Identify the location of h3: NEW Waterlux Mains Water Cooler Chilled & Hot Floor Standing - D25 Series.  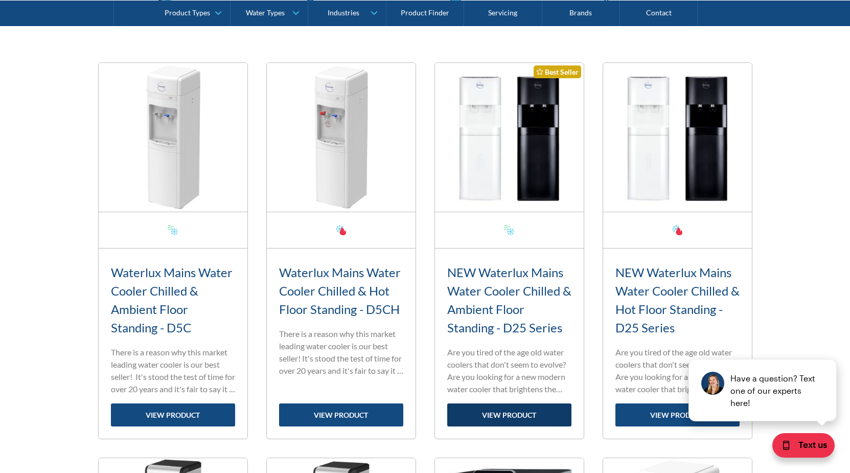
(677, 300).